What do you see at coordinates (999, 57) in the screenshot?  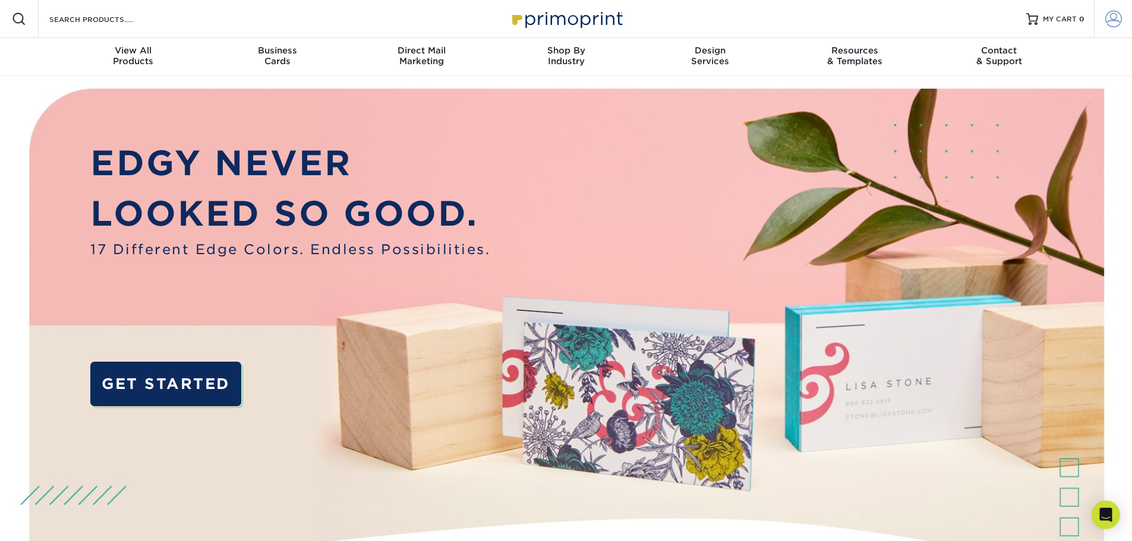 I see `a: Contact& Support` at bounding box center [999, 57].